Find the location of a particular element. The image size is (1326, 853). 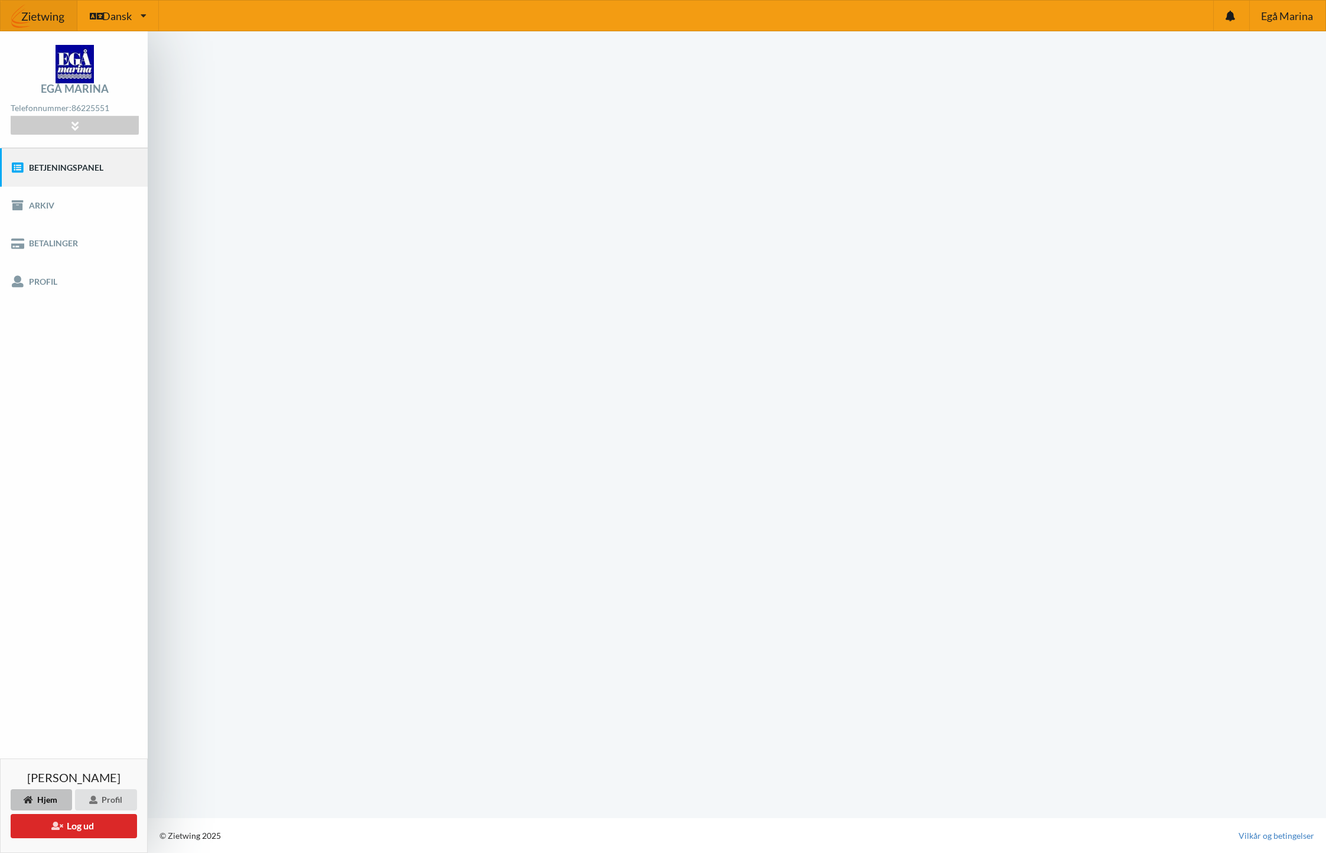

span: Dansk is located at coordinates (117, 16).